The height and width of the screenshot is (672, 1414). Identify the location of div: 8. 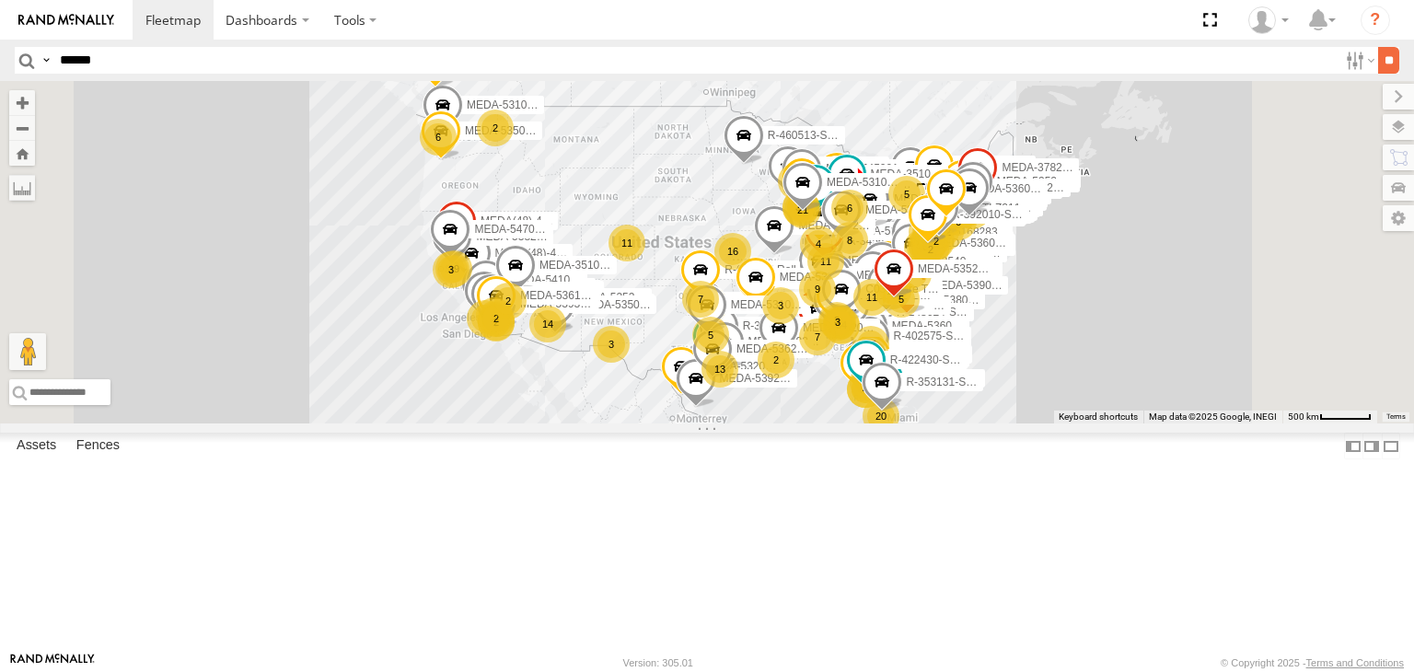
(850, 240).